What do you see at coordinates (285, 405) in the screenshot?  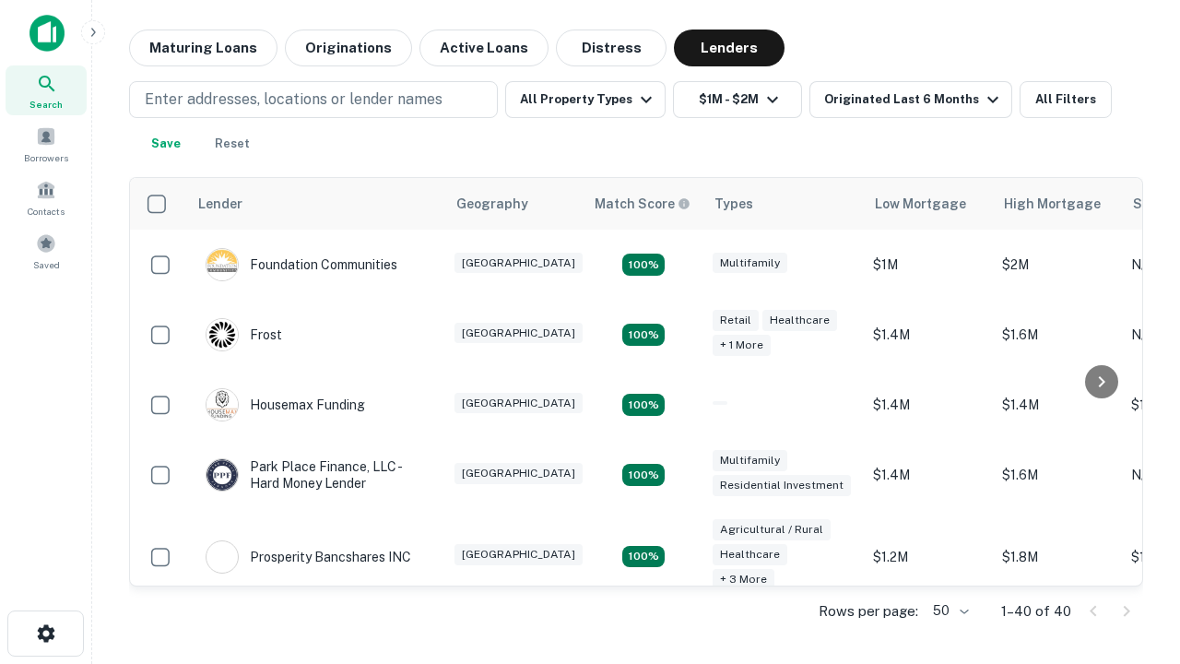 I see `div: Housemax Funding` at bounding box center [285, 405].